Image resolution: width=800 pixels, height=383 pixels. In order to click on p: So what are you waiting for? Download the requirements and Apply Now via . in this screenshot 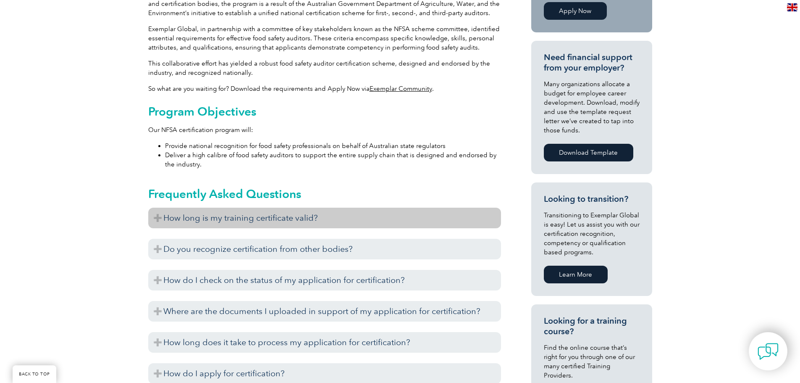, I will do `click(325, 89)`.